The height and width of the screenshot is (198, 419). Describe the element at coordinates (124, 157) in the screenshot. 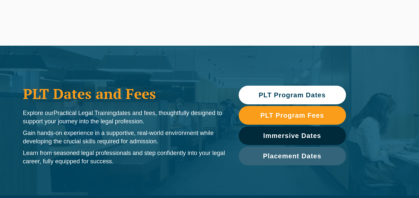

I see `p: Learn from seasoned legal professionals and step confidently into your legal career, fully equipp...` at that location.